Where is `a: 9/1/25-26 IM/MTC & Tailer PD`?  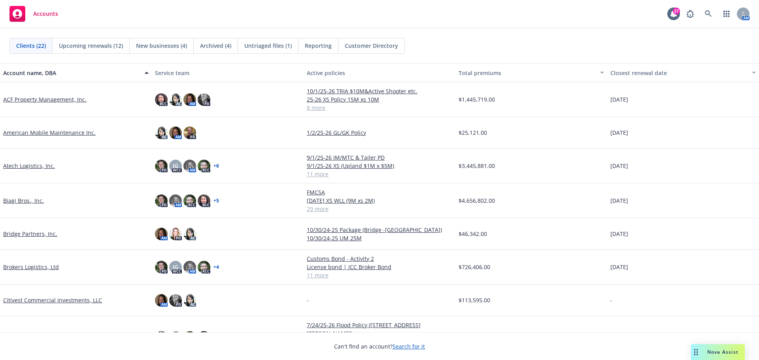 a: 9/1/25-26 IM/MTC & Tailer PD is located at coordinates (380, 157).